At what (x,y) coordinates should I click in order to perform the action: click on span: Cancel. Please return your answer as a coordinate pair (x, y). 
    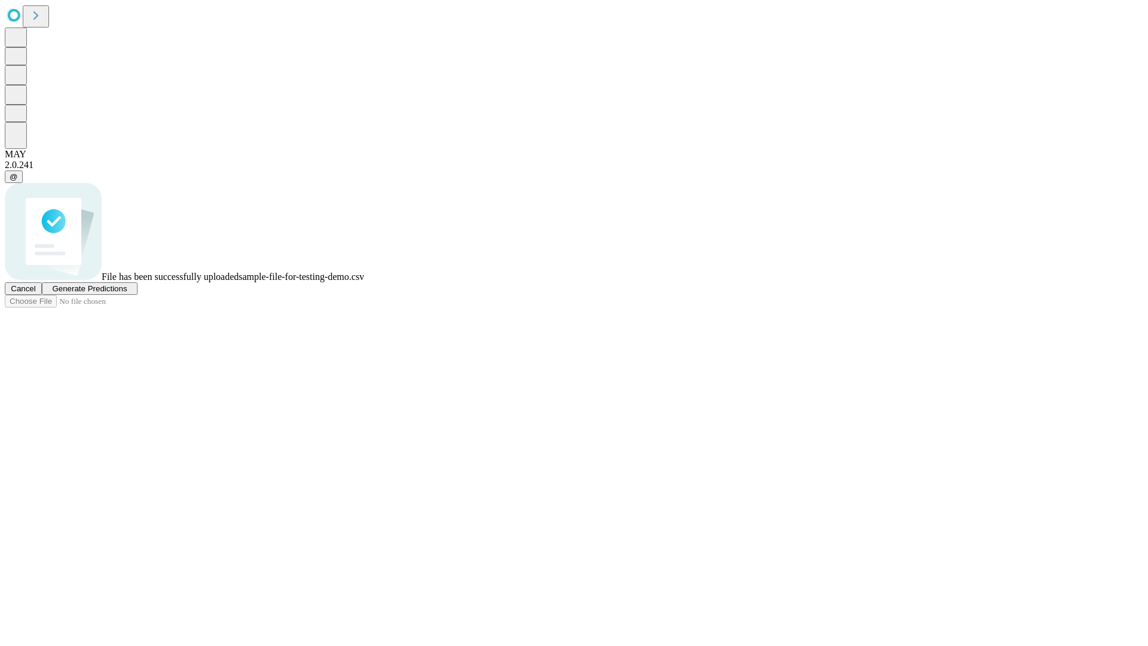
    Looking at the image, I should click on (23, 288).